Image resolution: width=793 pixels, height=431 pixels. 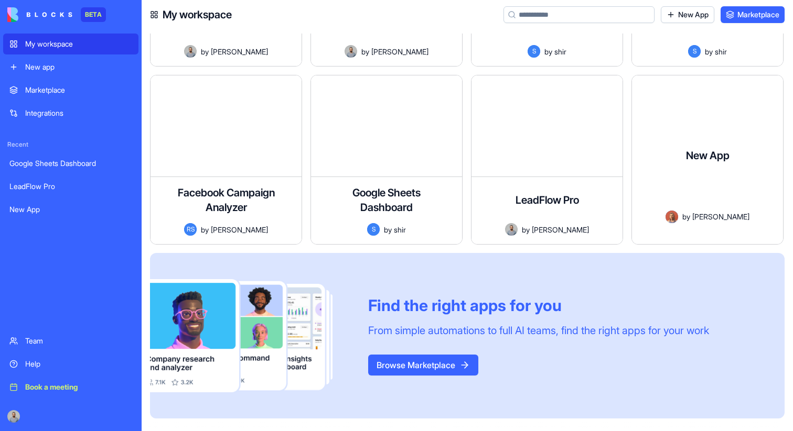 What do you see at coordinates (79, 387) in the screenshot?
I see `div: Book a meeting` at bounding box center [79, 387].